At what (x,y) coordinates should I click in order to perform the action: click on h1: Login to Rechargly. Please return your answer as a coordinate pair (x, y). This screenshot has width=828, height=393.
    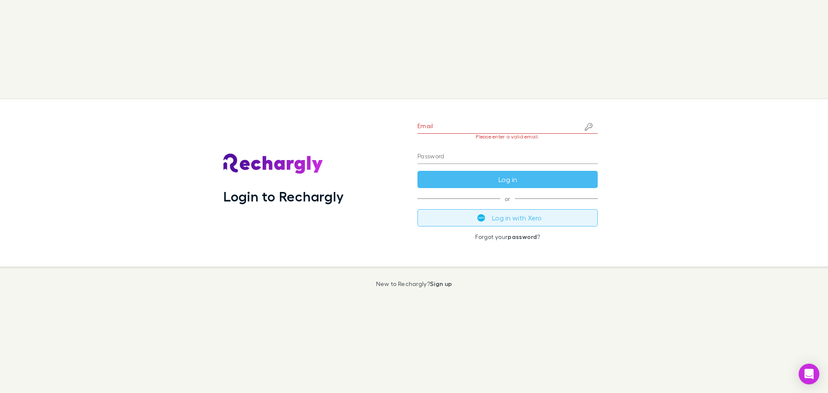
    Looking at the image, I should click on (283, 196).